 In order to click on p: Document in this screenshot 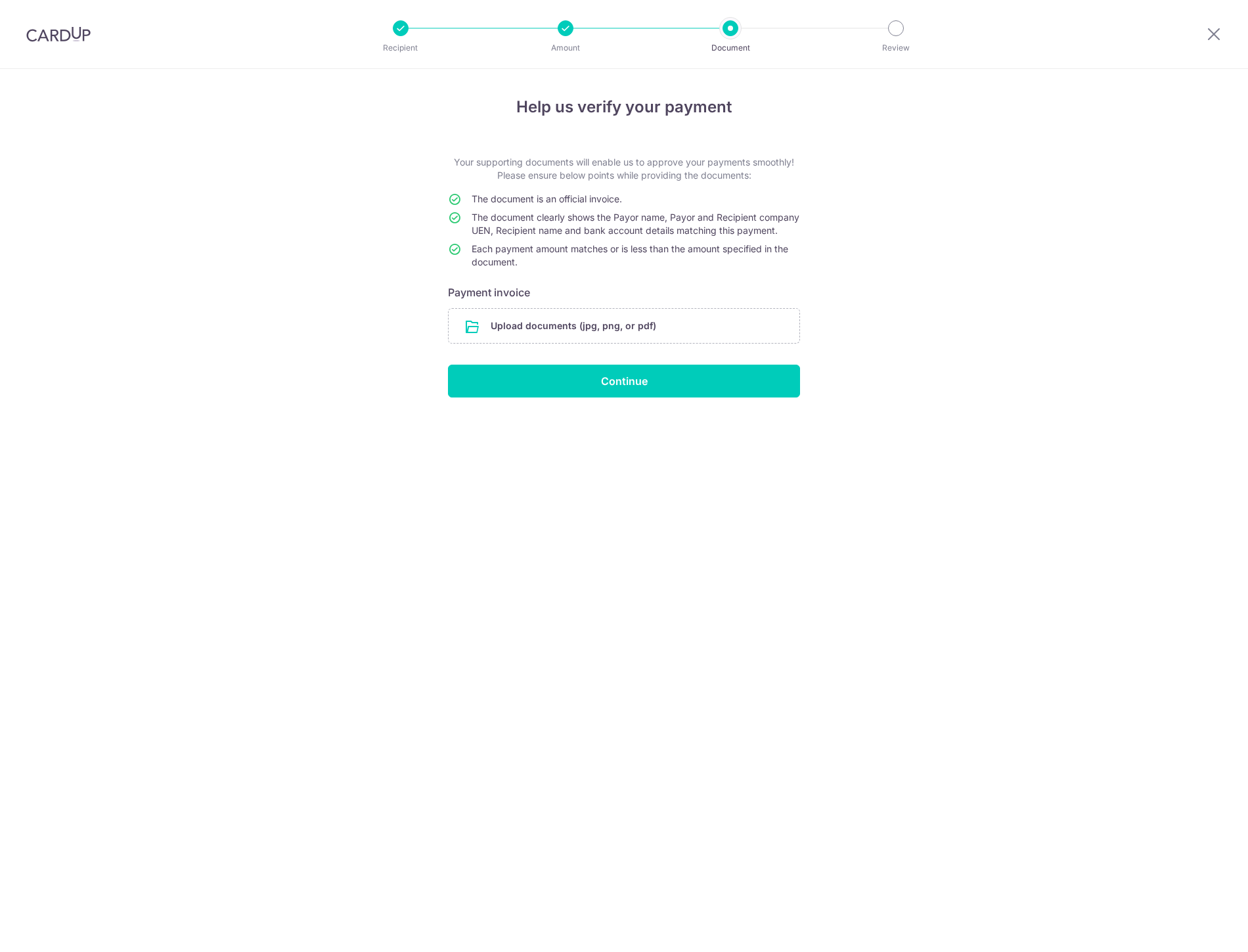, I will do `click(731, 48)`.